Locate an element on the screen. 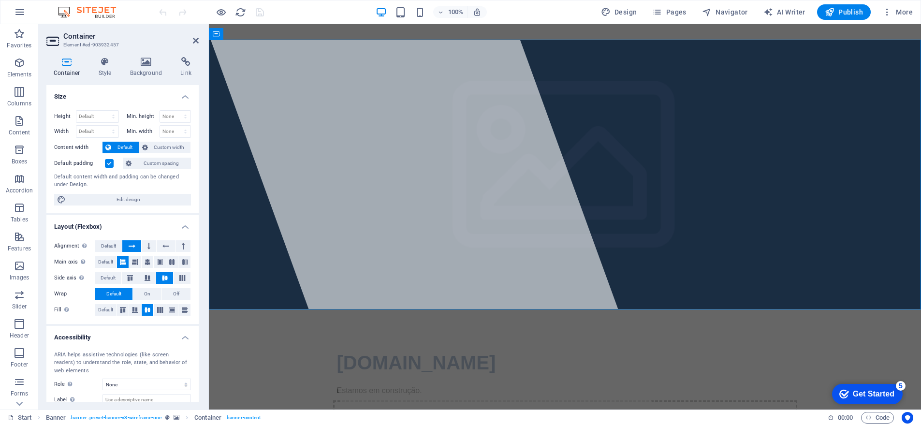 This screenshot has height=425, width=921. h2: Container is located at coordinates (131, 36).